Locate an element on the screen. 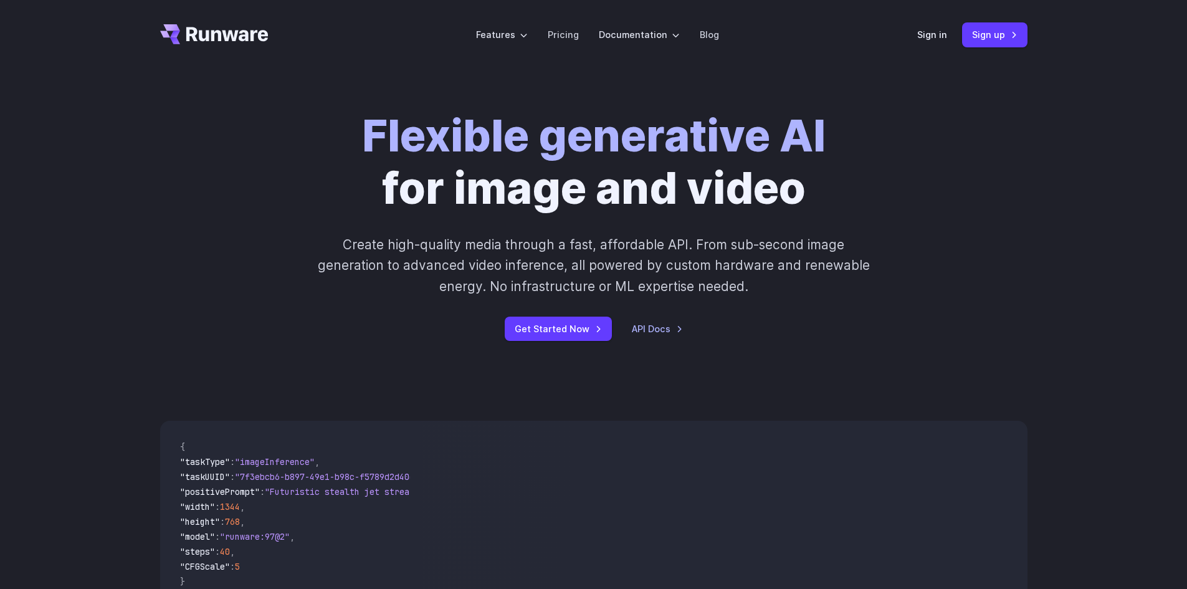 The width and height of the screenshot is (1187, 589). span: 1344 is located at coordinates (230, 507).